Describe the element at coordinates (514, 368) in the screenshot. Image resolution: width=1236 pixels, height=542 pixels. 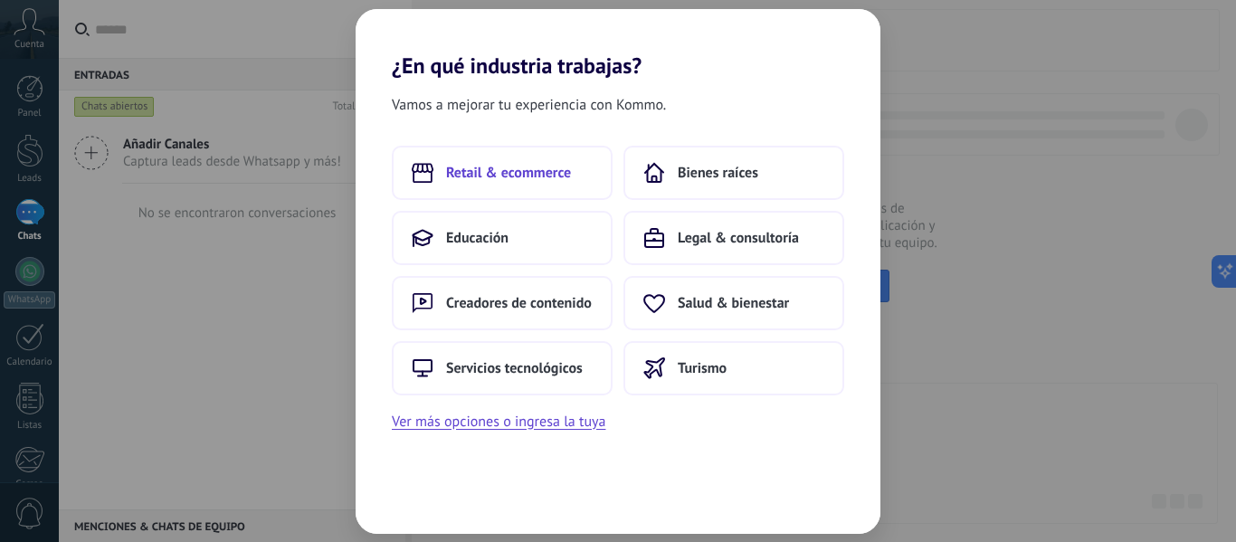
I see `span: Servicios tecnológicos` at that location.